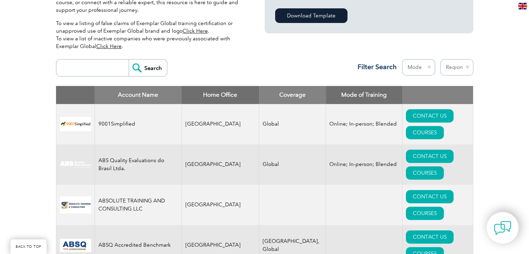 The image size is (529, 254). I want to click on th: Home Office: activate to sort column ascending, so click(220, 95).